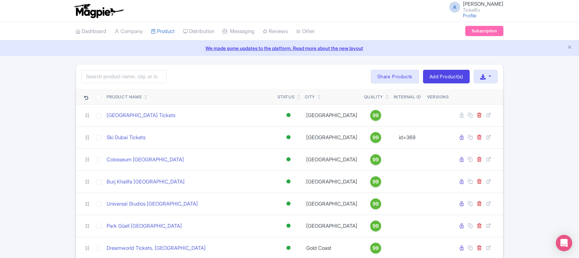  What do you see at coordinates (564, 243) in the screenshot?
I see `div: Open Intercom Messenger` at bounding box center [564, 243].